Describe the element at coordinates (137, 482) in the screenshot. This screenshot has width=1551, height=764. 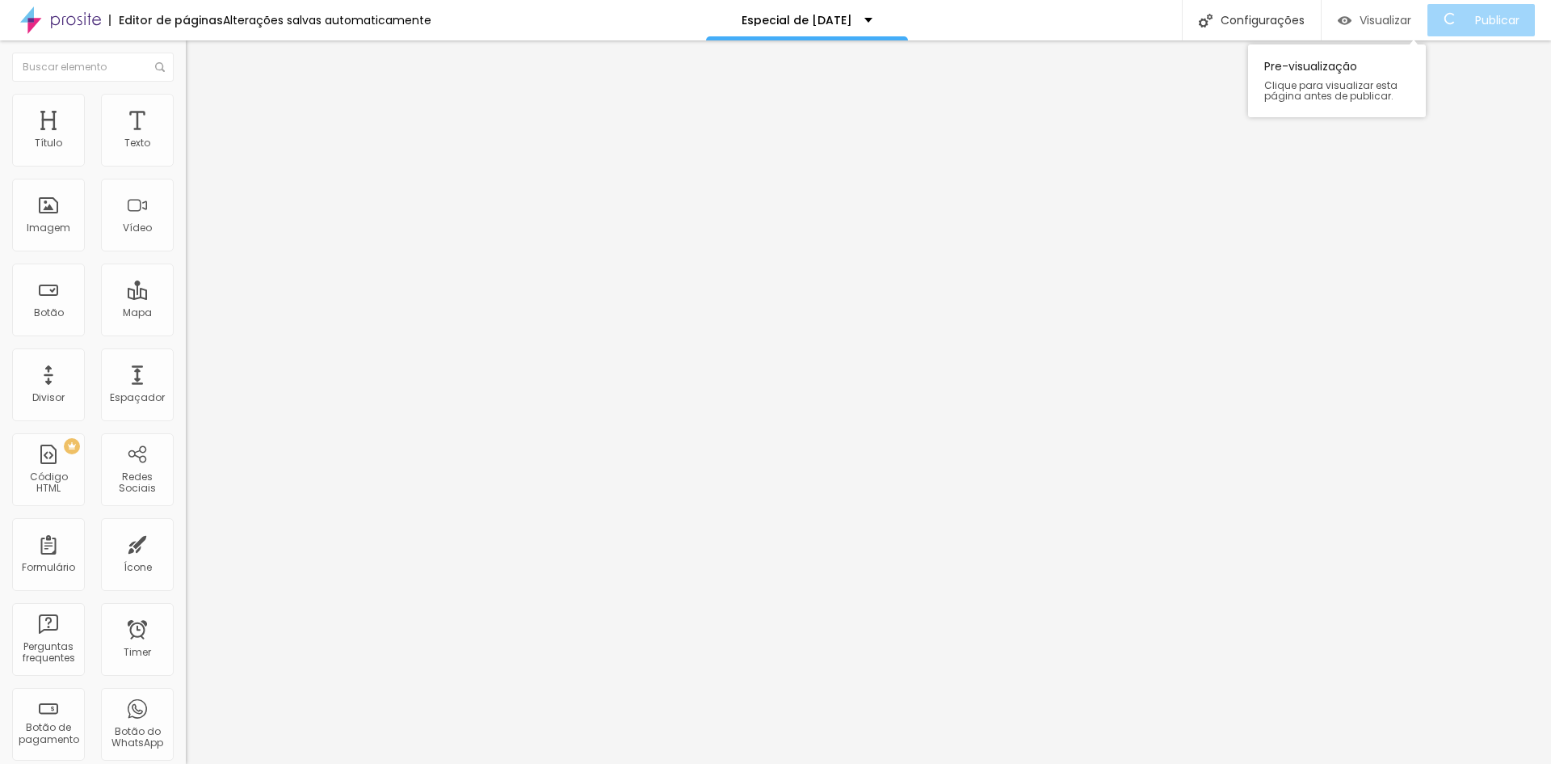
I see `div: Redes Sociais` at that location.